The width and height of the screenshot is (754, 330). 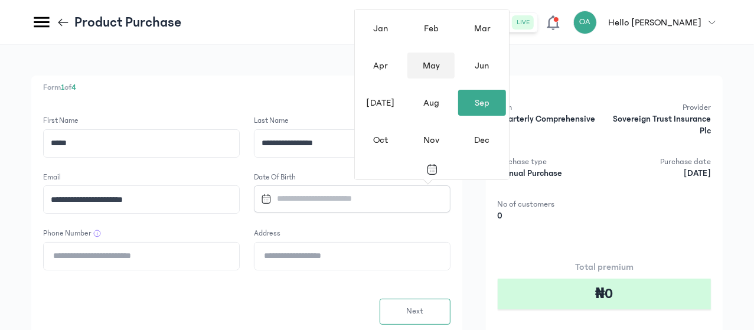 What do you see at coordinates (604, 267) in the screenshot?
I see `p: Total premium` at bounding box center [604, 267].